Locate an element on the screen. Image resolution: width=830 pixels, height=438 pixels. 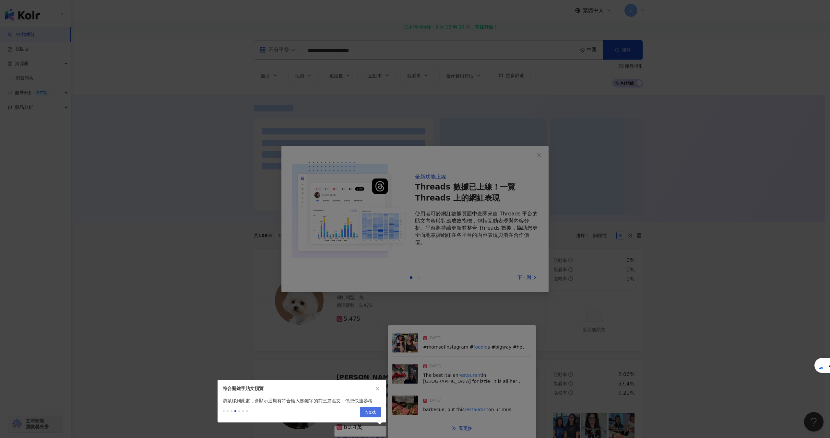
div: 符合關鍵字貼文預覽 is located at coordinates (298, 389).